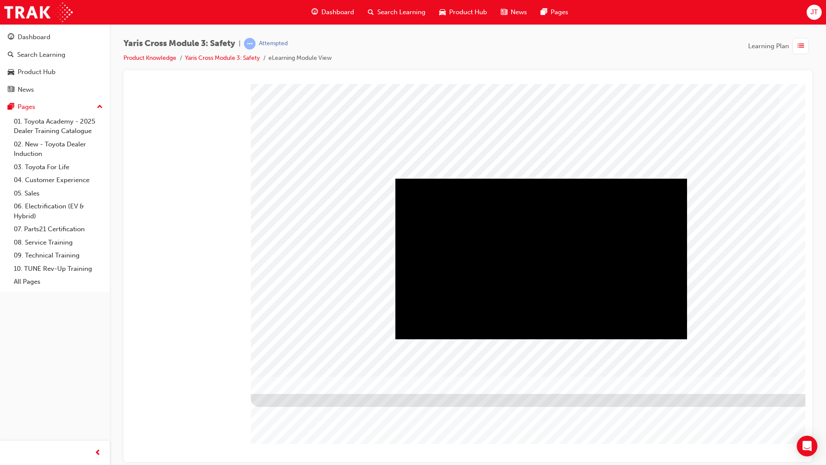 The height and width of the screenshot is (465, 826). Describe the element at coordinates (222, 58) in the screenshot. I see `a: Yaris Cross Module 3: Safety` at that location.